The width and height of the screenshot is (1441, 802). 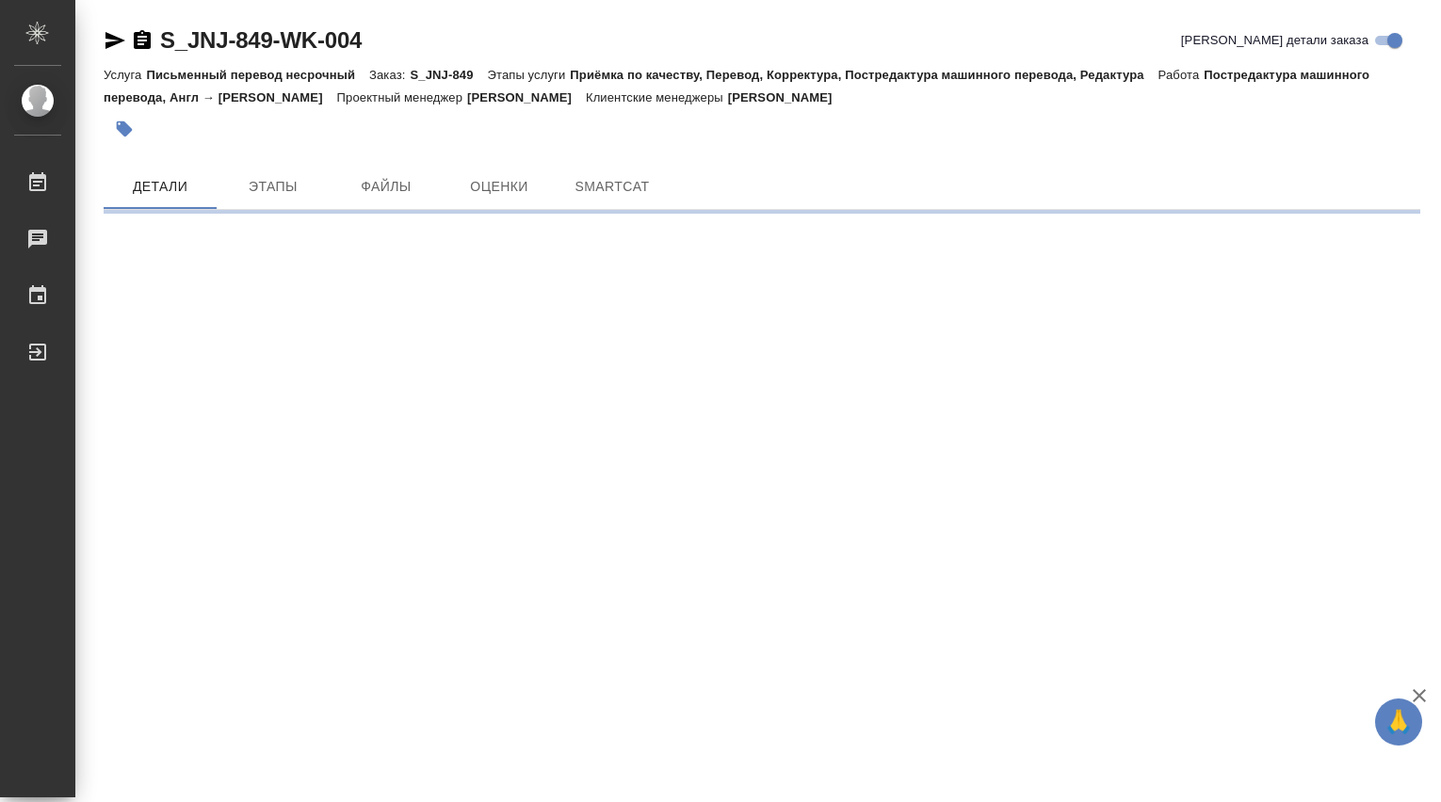 I want to click on button: Добавить тэг, so click(x=124, y=129).